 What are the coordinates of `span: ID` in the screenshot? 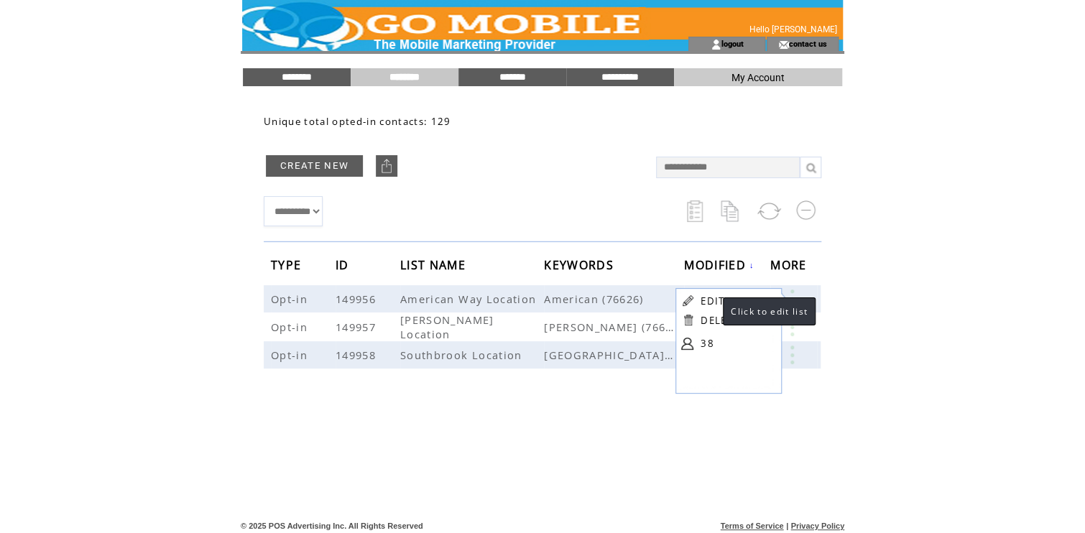 It's located at (344, 267).